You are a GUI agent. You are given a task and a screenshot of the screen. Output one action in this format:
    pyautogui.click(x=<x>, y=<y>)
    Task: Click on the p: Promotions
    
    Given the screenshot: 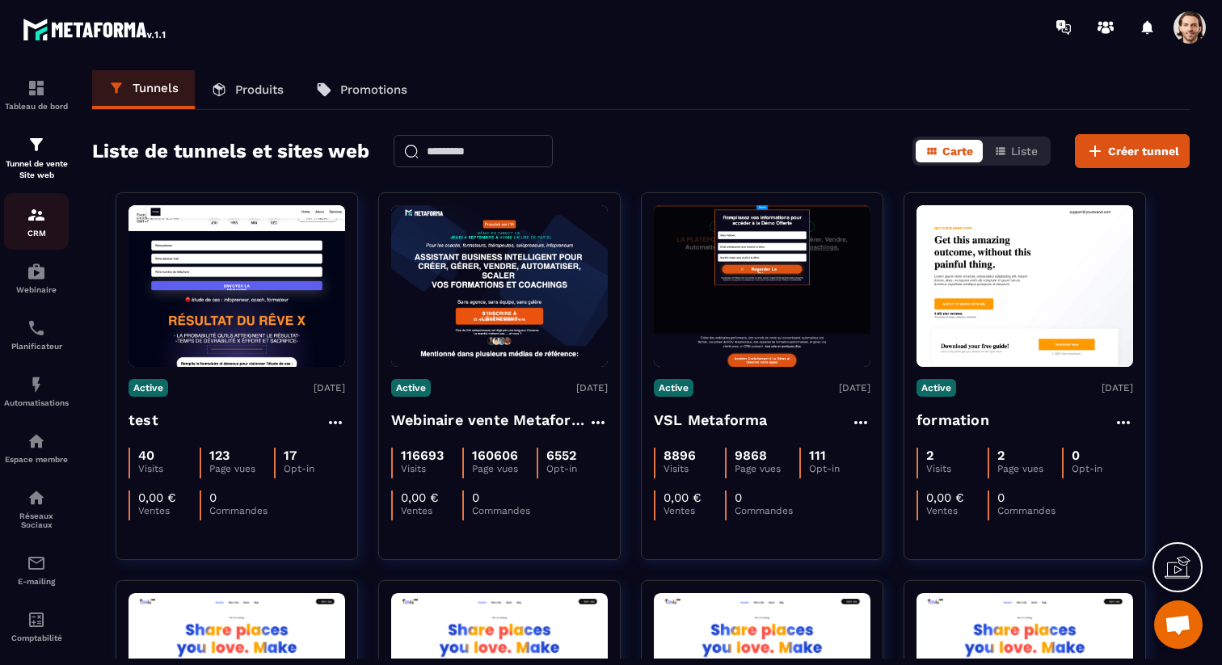 What is the action you would take?
    pyautogui.click(x=373, y=90)
    